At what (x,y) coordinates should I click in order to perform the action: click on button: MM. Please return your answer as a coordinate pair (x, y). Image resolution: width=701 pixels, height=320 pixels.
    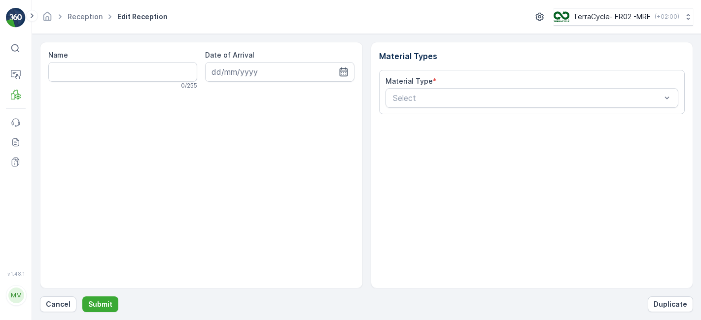
    Looking at the image, I should click on (16, 296).